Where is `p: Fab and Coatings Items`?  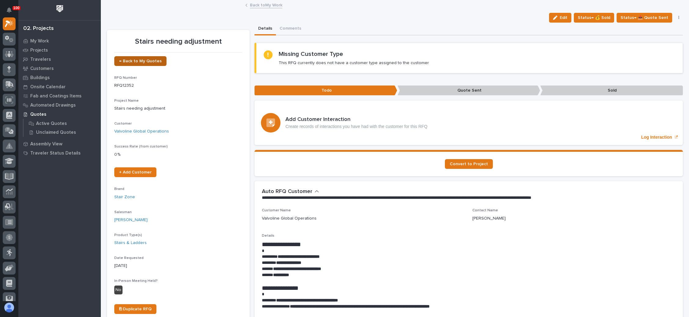 p: Fab and Coatings Items is located at coordinates (56, 96).